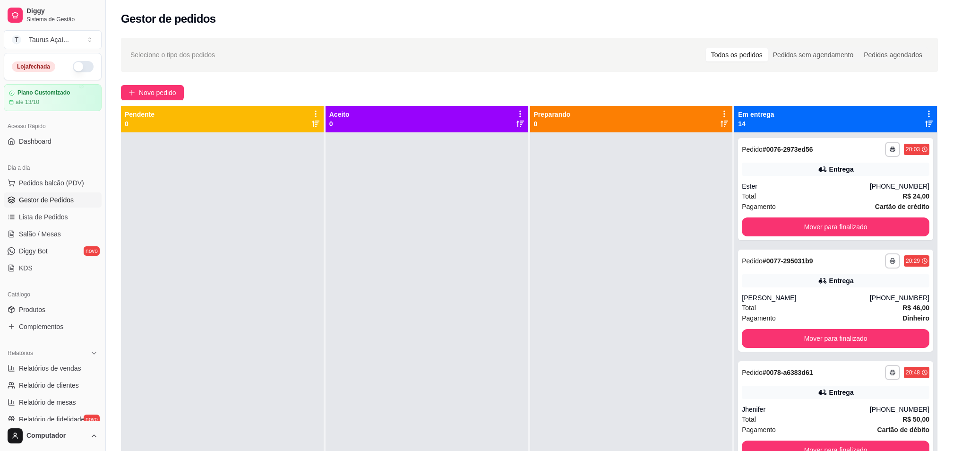 Image resolution: width=953 pixels, height=451 pixels. What do you see at coordinates (52, 294) in the screenshot?
I see `div: Catálogo` at bounding box center [52, 294].